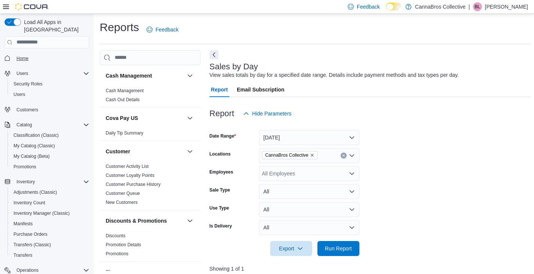 The width and height of the screenshot is (534, 274). Describe the element at coordinates (35, 192) in the screenshot. I see `a: Adjustments (Classic)` at that location.